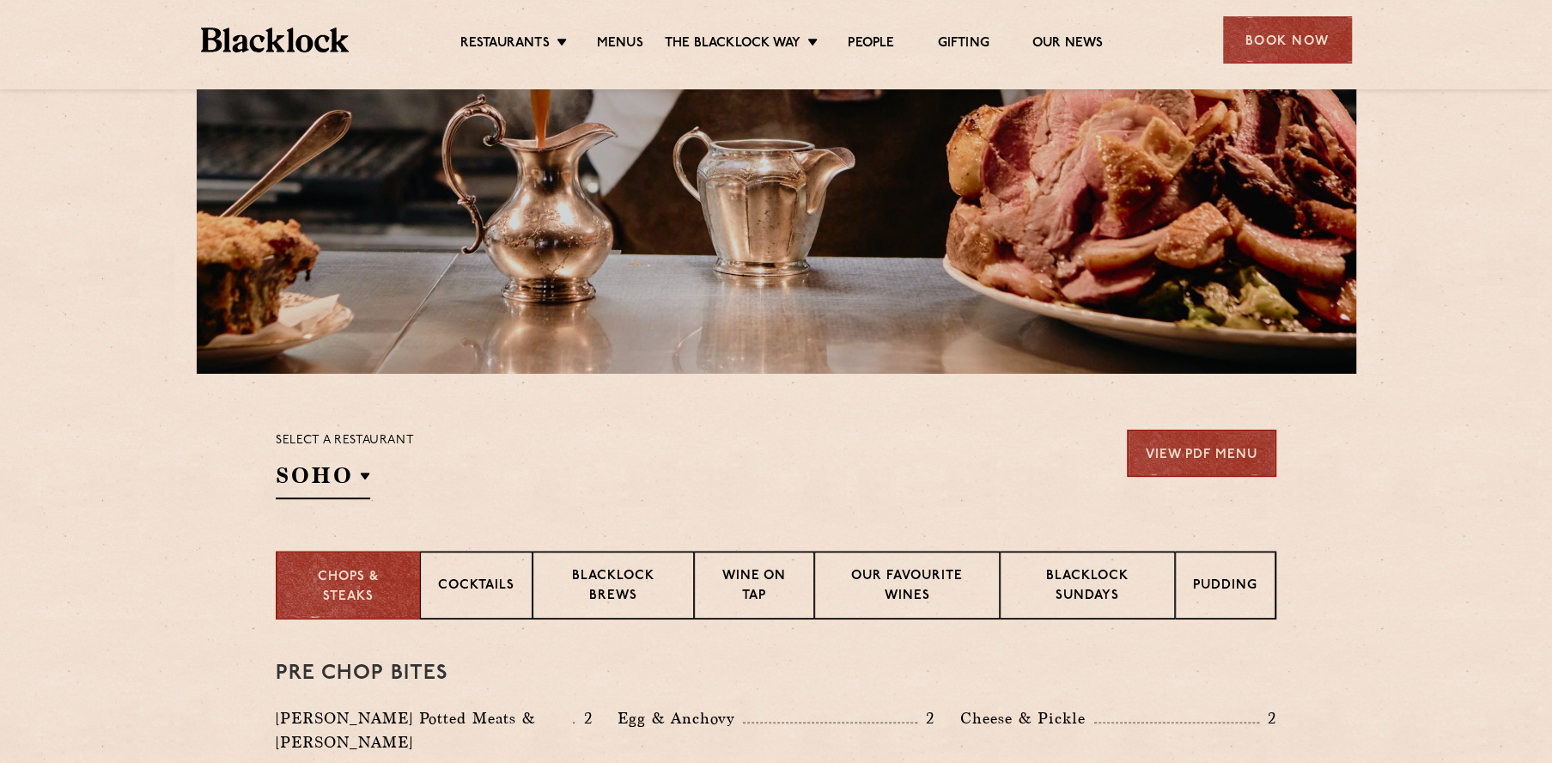 The width and height of the screenshot is (1552, 763). What do you see at coordinates (1202, 453) in the screenshot?
I see `a: View PDF Menu` at bounding box center [1202, 453].